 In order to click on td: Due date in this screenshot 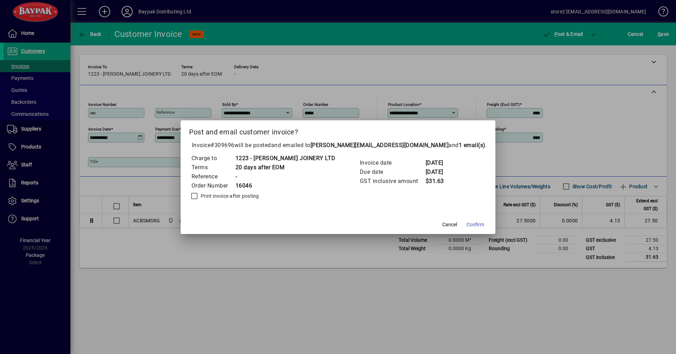, I will do `click(392, 172)`.